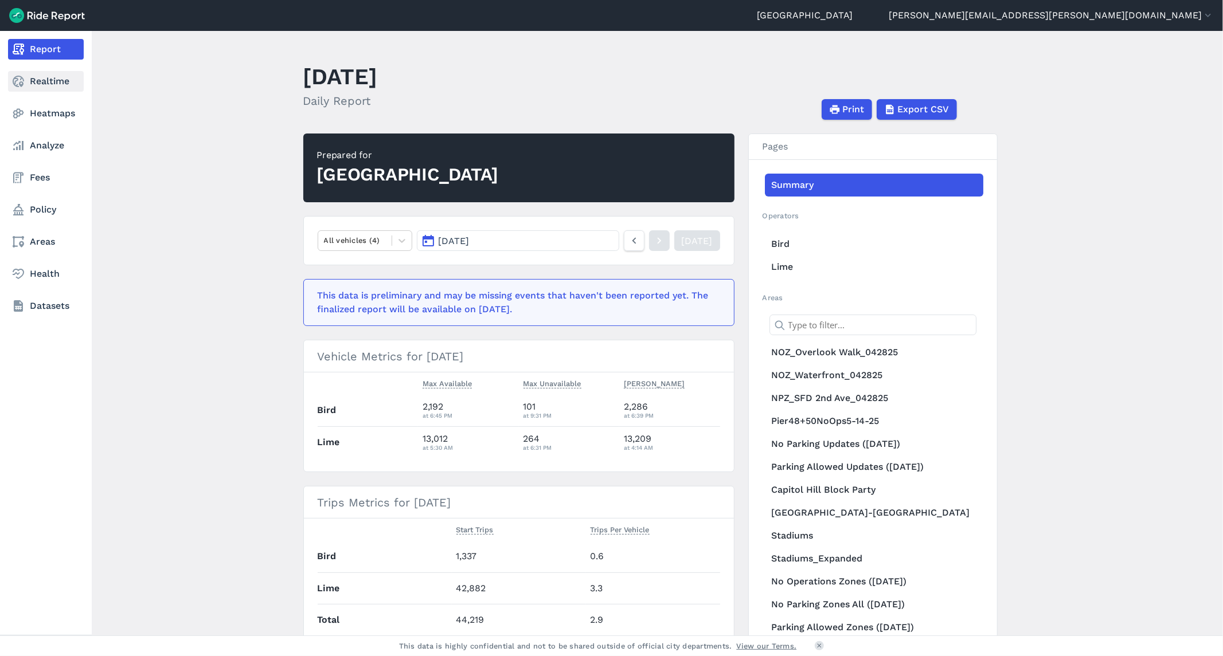  Describe the element at coordinates (519, 557) in the screenshot. I see `td: 1,337` at that location.